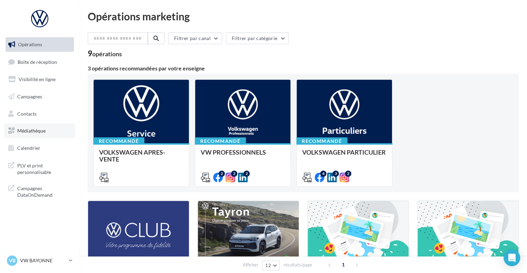 This screenshot has height=273, width=527. Describe the element at coordinates (344, 152) in the screenshot. I see `span: VOLKSWAGEN PARTICULIER` at that location.